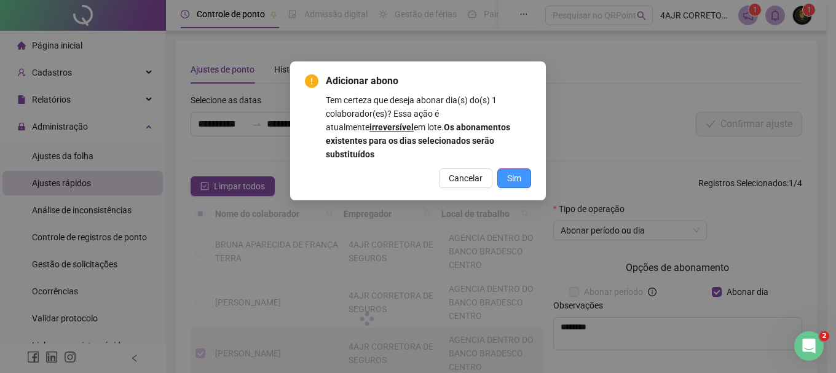  I want to click on span: exclamation-circle, so click(312, 81).